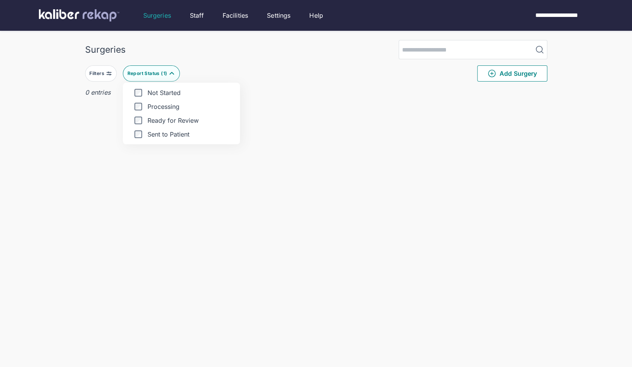 This screenshot has width=632, height=367. I want to click on label: Sent to Patient, so click(181, 134).